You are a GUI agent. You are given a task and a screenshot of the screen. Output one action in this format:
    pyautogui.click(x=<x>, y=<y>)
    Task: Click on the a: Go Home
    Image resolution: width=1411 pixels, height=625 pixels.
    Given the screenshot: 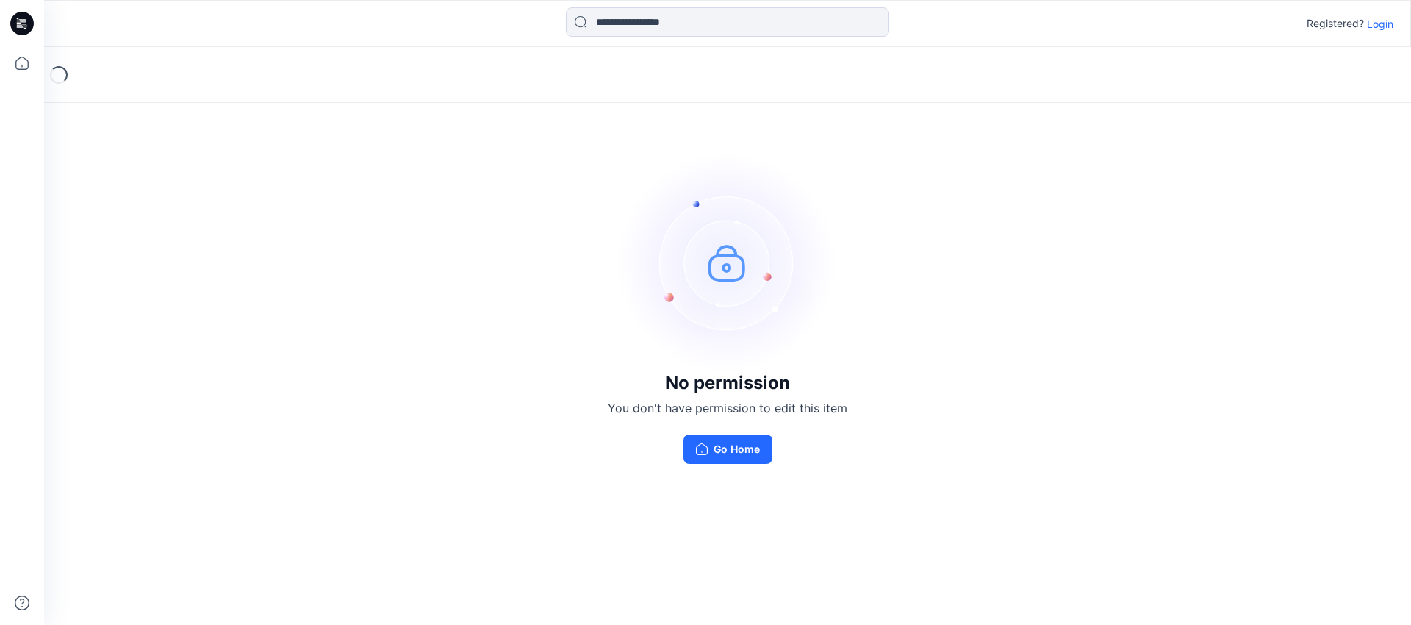 What is the action you would take?
    pyautogui.click(x=728, y=449)
    